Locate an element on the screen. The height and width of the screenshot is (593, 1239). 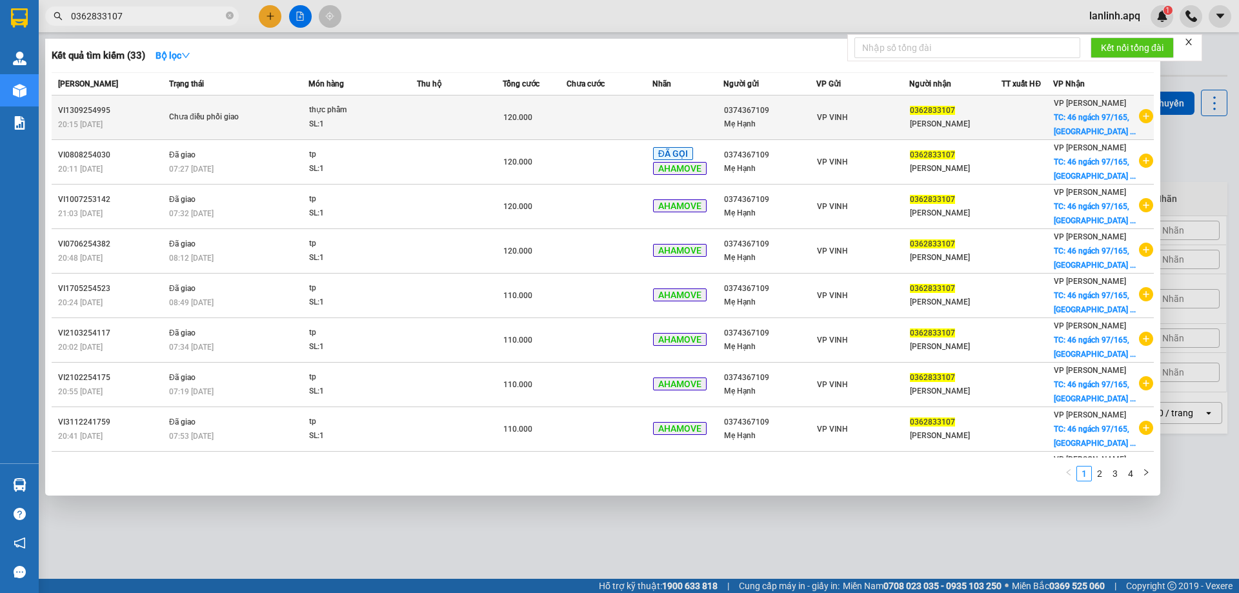
input: Tìm tên, số ĐT hoặc mã đơn is located at coordinates (147, 16).